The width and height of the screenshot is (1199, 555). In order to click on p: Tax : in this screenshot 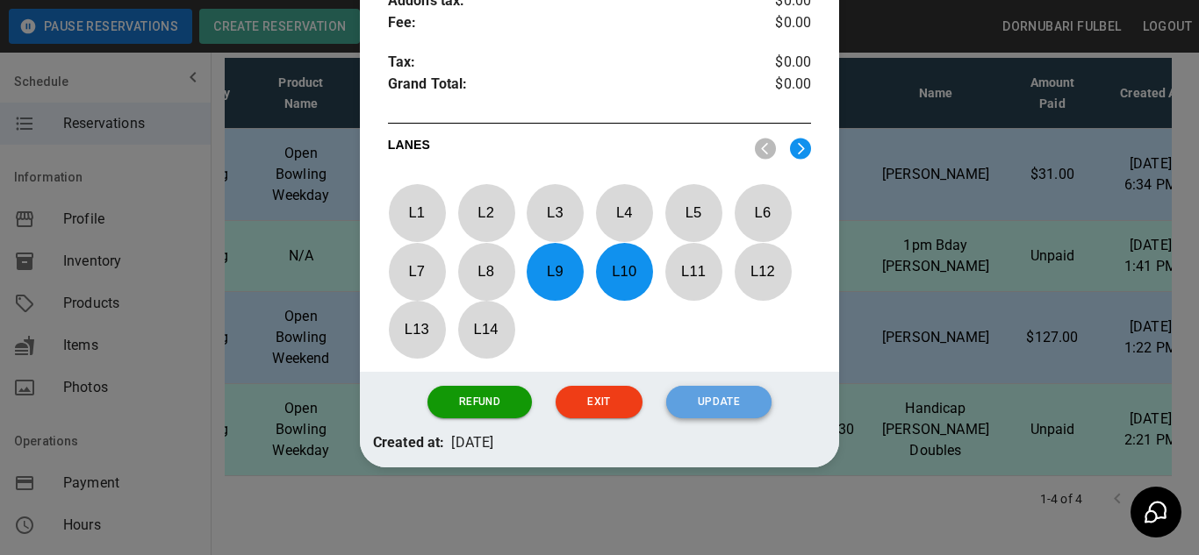, I will do `click(564, 62)`.